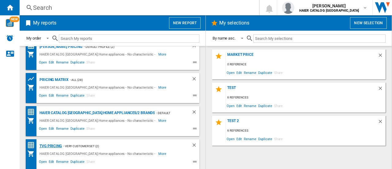  What do you see at coordinates (14, 19) in the screenshot?
I see `span: NEW` at bounding box center [14, 19].